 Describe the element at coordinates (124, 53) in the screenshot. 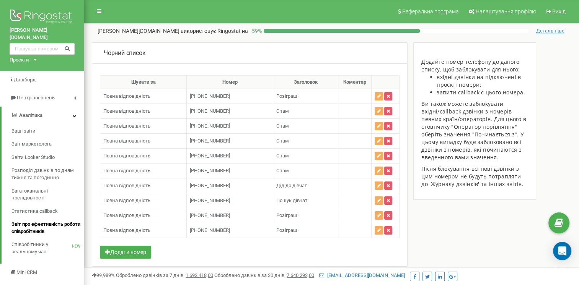

I see `p: Чорний список` at that location.